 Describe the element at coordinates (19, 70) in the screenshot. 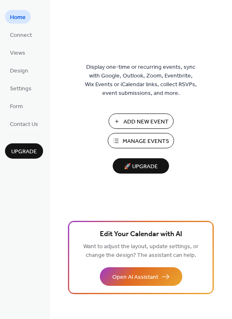

I see `a: Design` at that location.